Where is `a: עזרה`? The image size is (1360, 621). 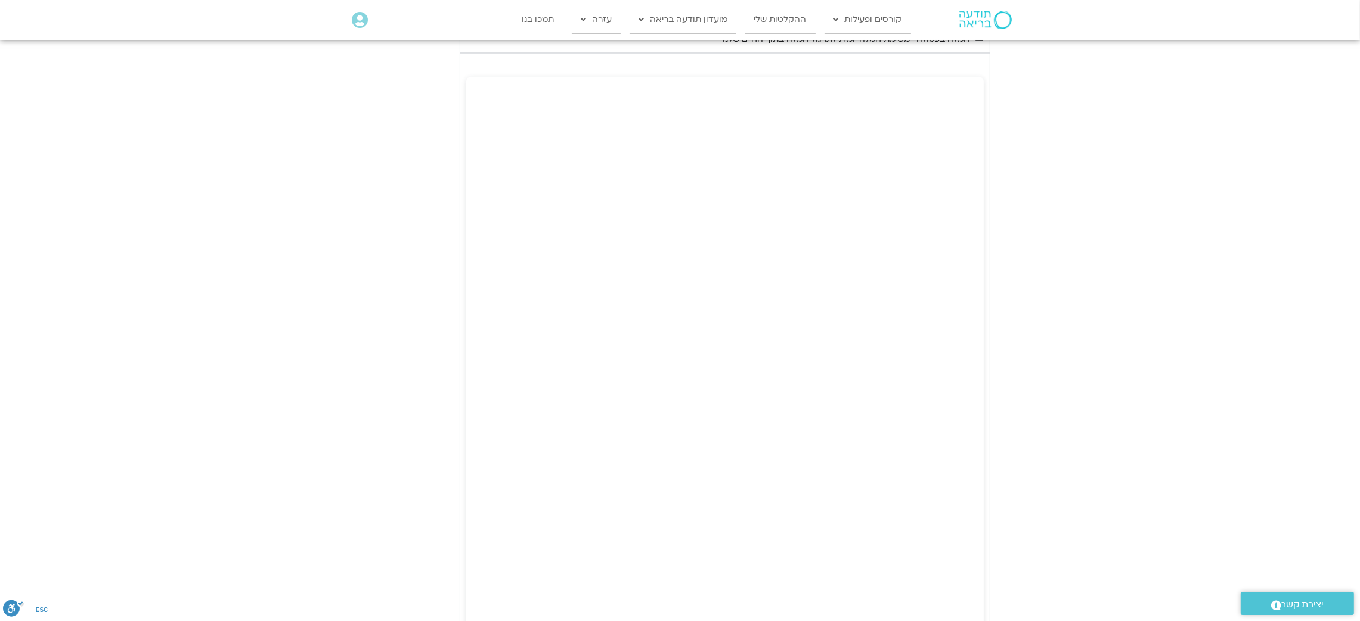 a: עזרה is located at coordinates (596, 20).